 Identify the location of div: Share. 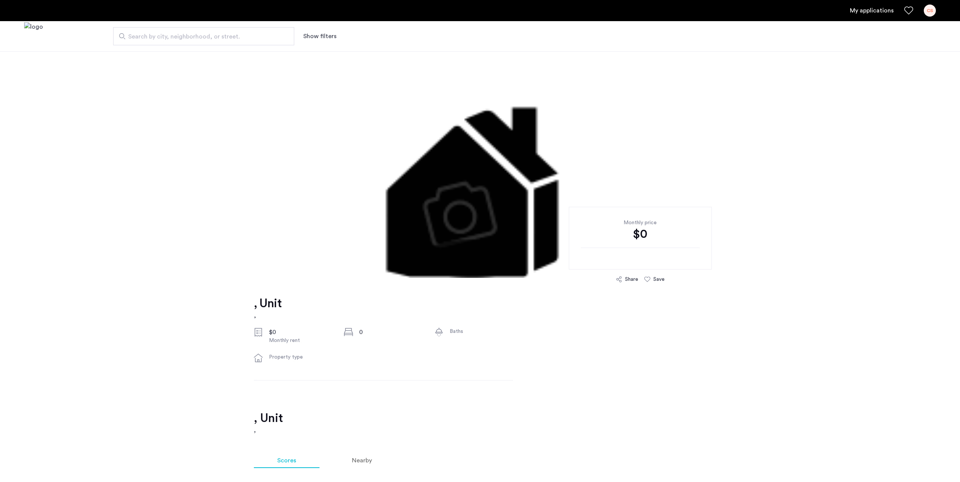
(631, 279).